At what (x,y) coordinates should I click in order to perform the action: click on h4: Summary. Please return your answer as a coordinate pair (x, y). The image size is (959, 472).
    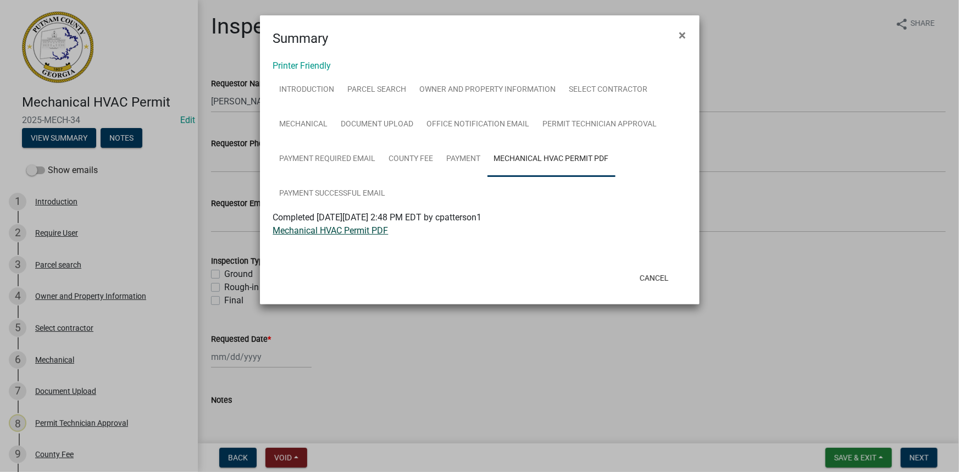
    Looking at the image, I should click on (301, 38).